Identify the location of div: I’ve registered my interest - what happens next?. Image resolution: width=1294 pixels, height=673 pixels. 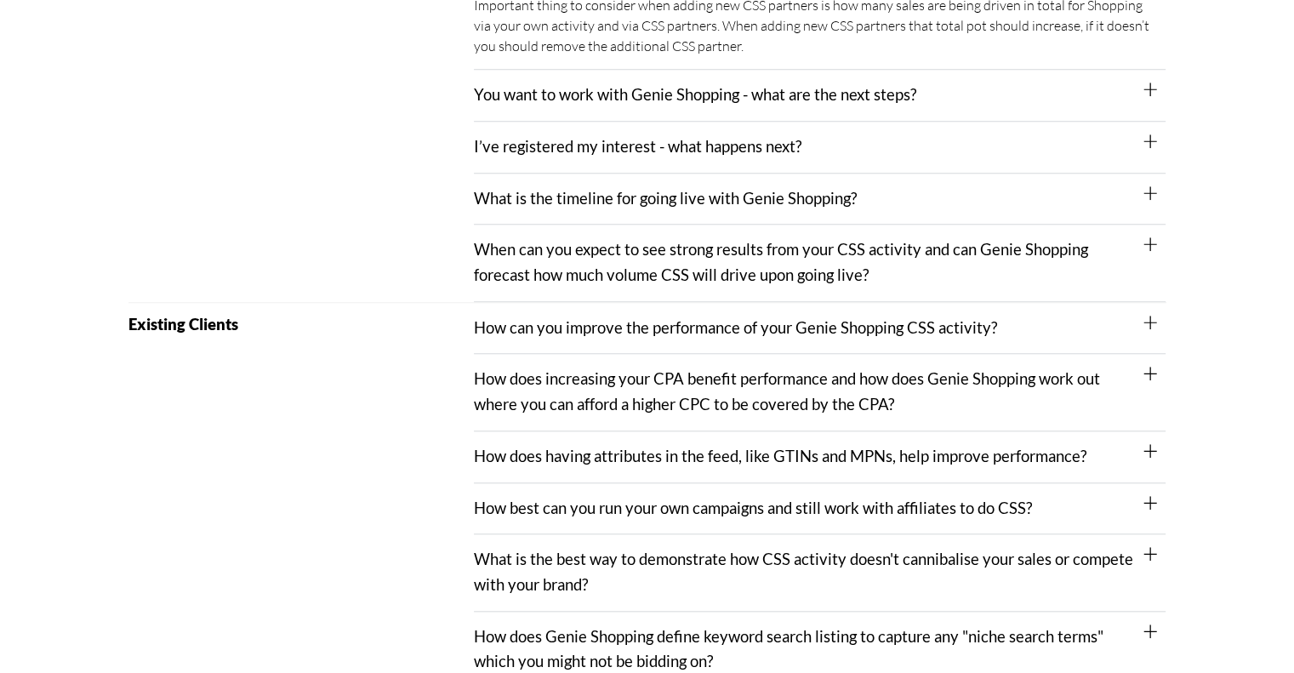
(819, 147).